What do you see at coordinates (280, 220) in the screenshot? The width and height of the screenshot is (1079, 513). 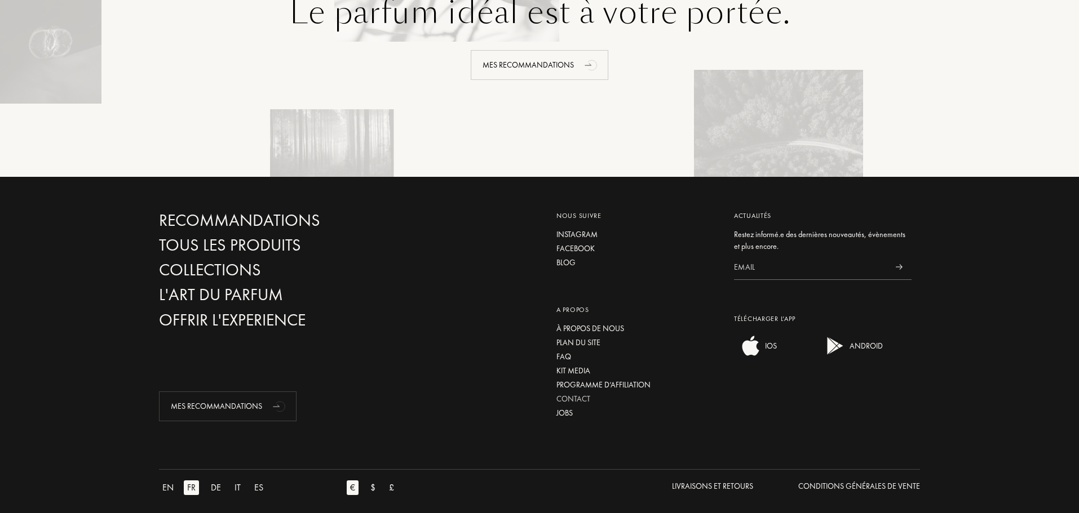 I see `a: Recommandations` at bounding box center [280, 220].